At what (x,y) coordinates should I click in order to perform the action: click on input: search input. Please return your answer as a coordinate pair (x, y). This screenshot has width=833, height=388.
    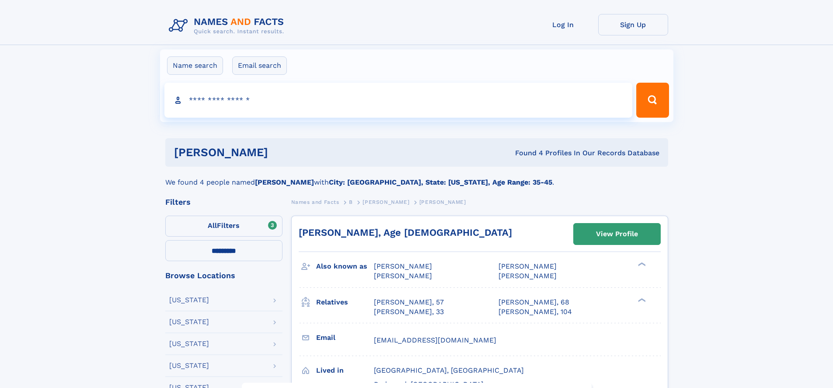
    Looking at the image, I should click on (398, 100).